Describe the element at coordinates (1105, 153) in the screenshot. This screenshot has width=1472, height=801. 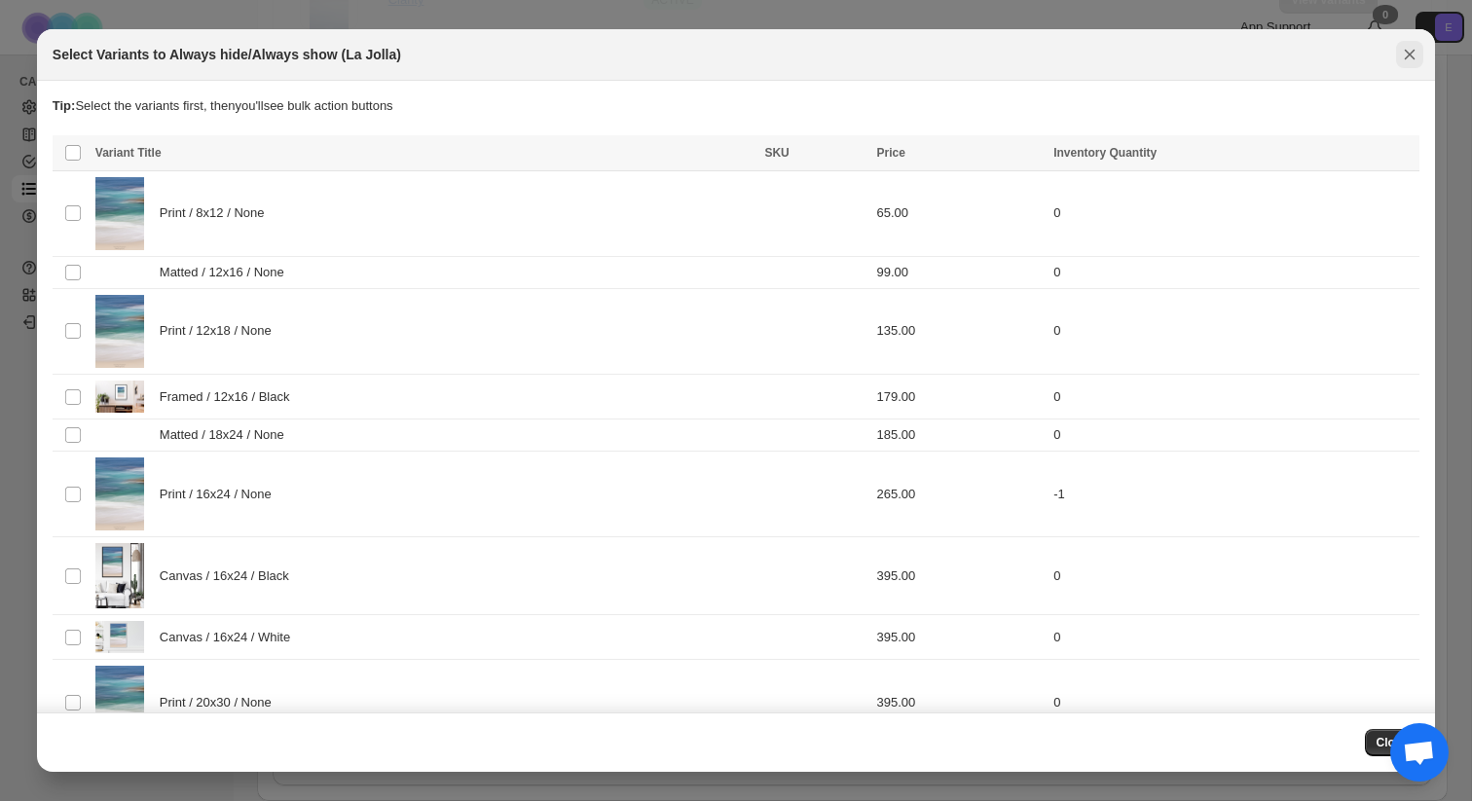
I see `span: Inventory Quantity` at that location.